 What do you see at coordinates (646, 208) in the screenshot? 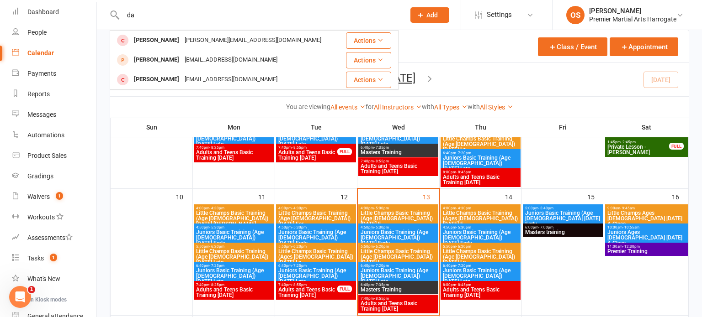
I see `span: 9:00am` at bounding box center [646, 208].